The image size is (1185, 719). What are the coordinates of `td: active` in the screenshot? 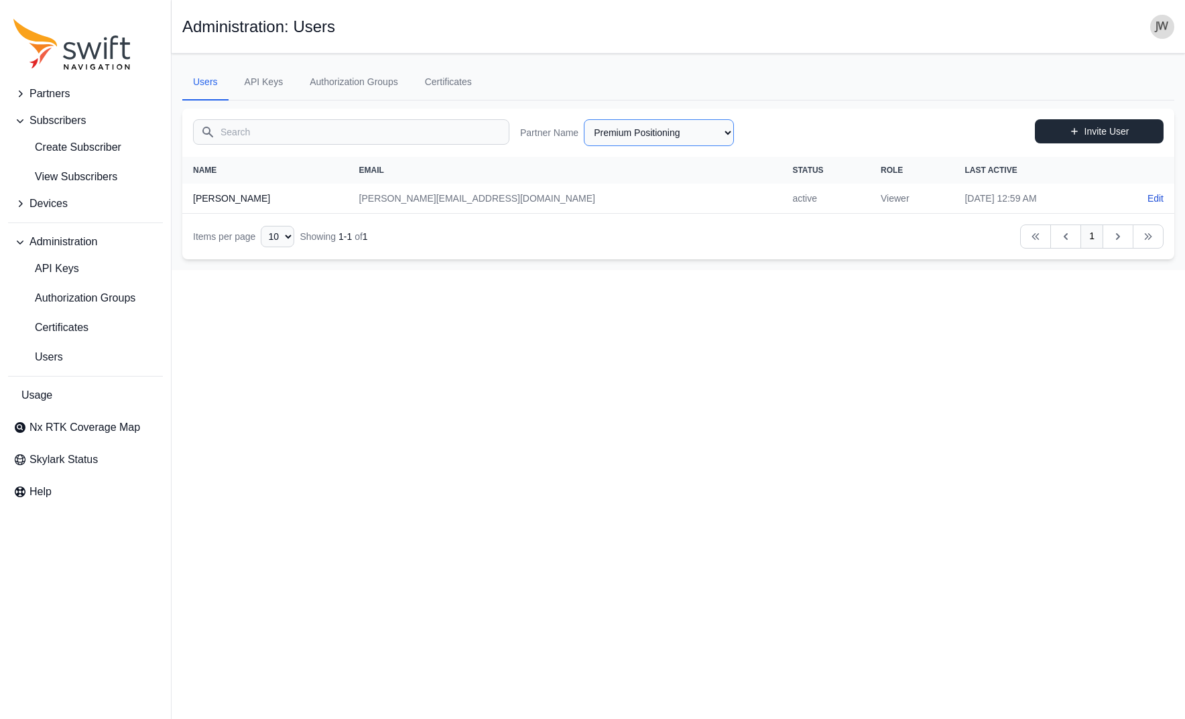 It's located at (826, 198).